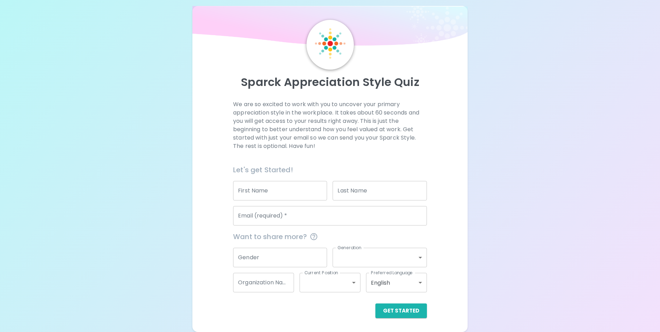  I want to click on div: English, so click(396, 283).